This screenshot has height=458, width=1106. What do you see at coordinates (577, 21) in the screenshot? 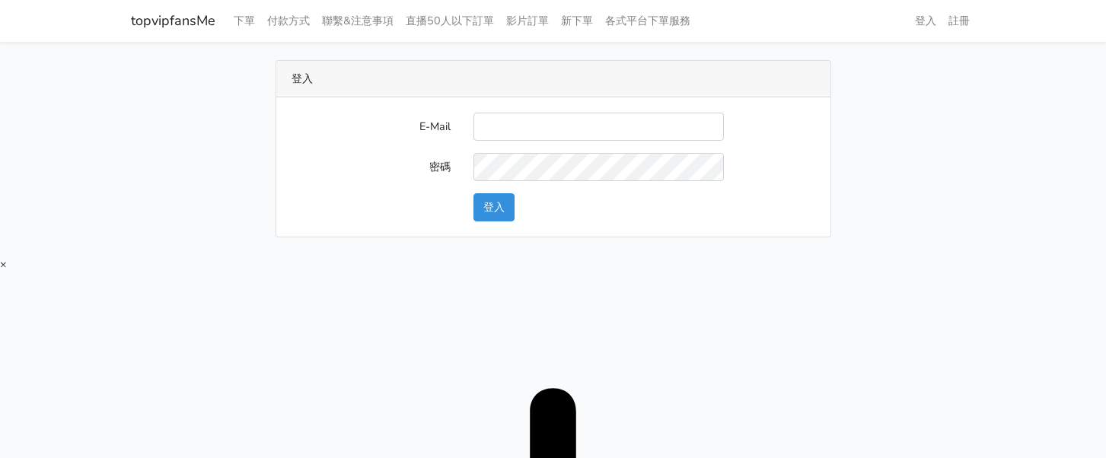
I see `a: 新下單` at bounding box center [577, 21].